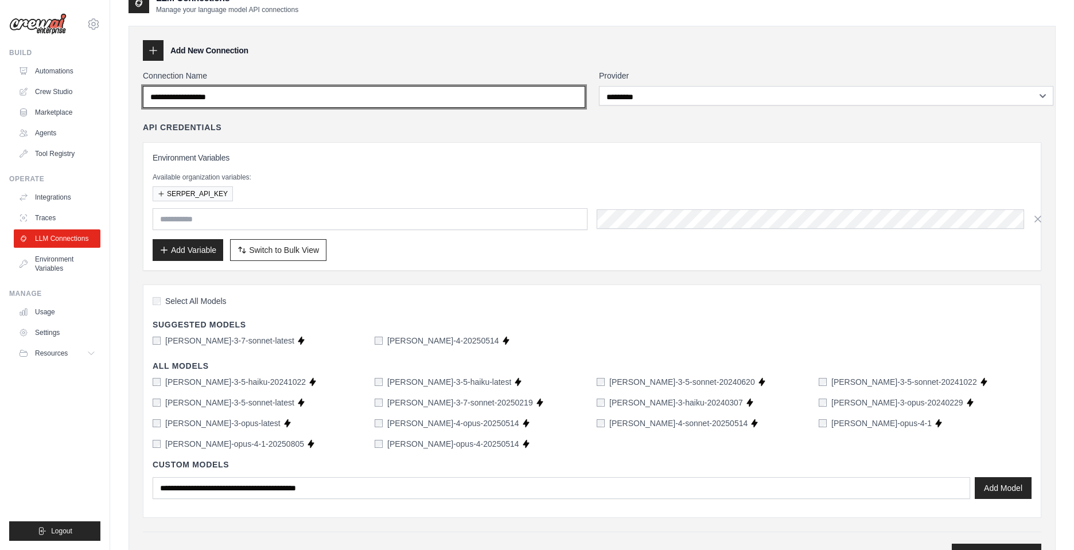  What do you see at coordinates (229, 403) in the screenshot?
I see `label: claude-3-5-sonnet-latest` at bounding box center [229, 403].